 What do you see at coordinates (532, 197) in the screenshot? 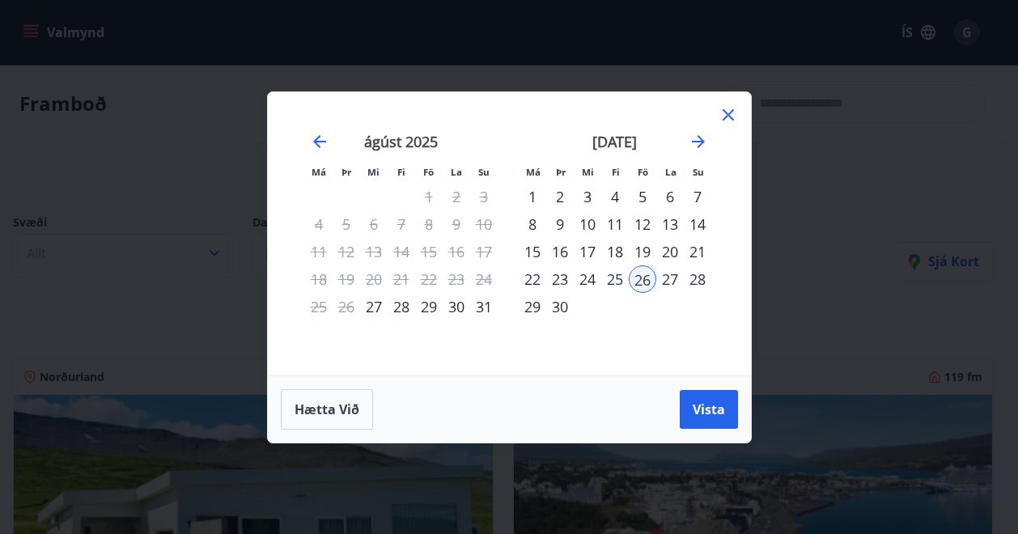
I see `td: Choose mánudagur, 1. september 2025 as your check-out date. It’s available.` at bounding box center [532, 197].